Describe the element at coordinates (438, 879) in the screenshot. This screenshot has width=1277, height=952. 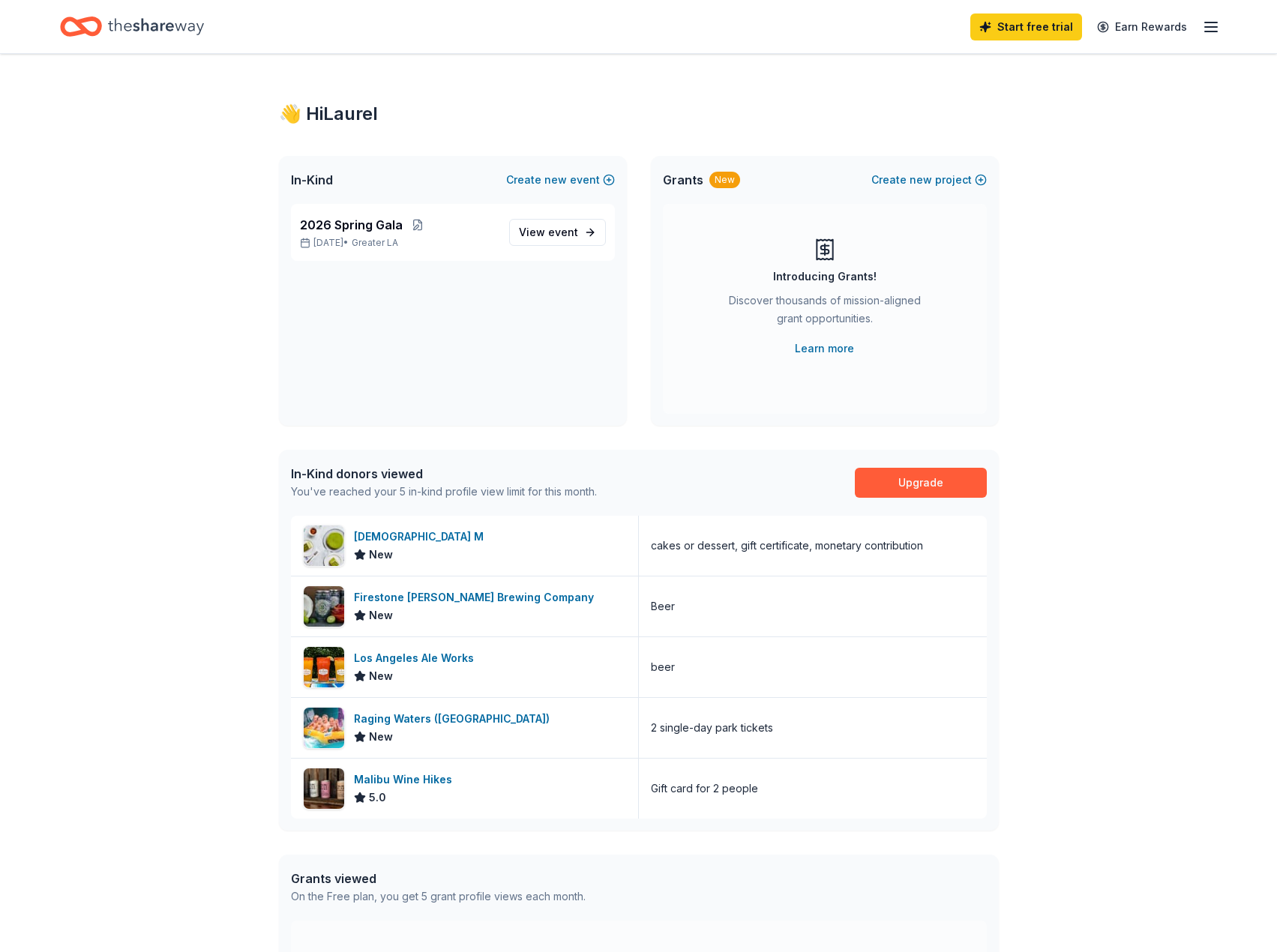
I see `div: Grants viewed` at that location.